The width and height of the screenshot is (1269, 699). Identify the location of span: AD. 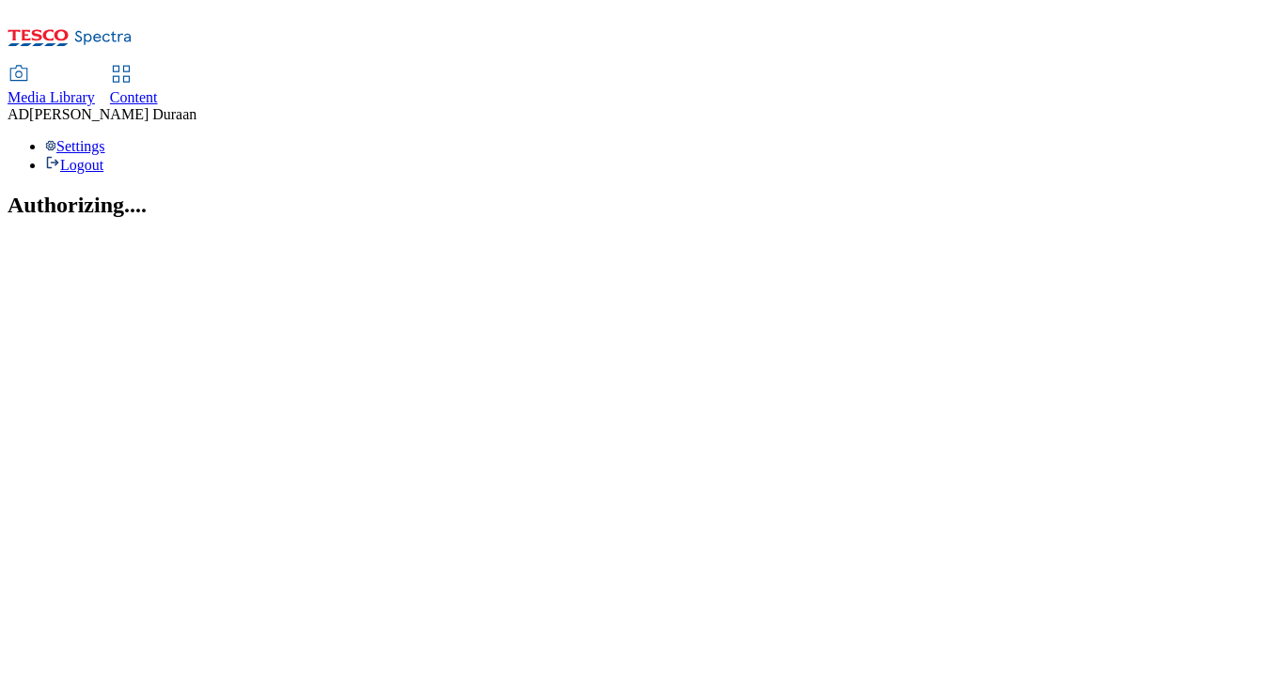
(18, 114).